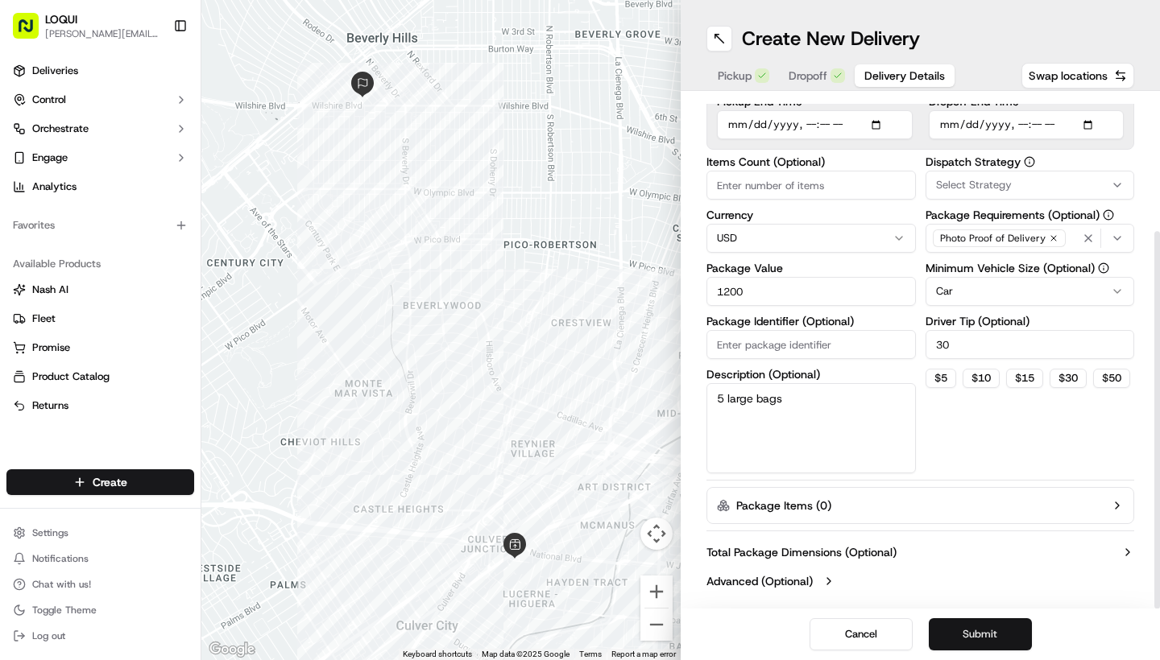 The image size is (1160, 660). What do you see at coordinates (31, 169) in the screenshot?
I see `img: 1736555255976-a54dd68f-1ca7-489b-9aae-adbdc363a1c4` at bounding box center [31, 169].